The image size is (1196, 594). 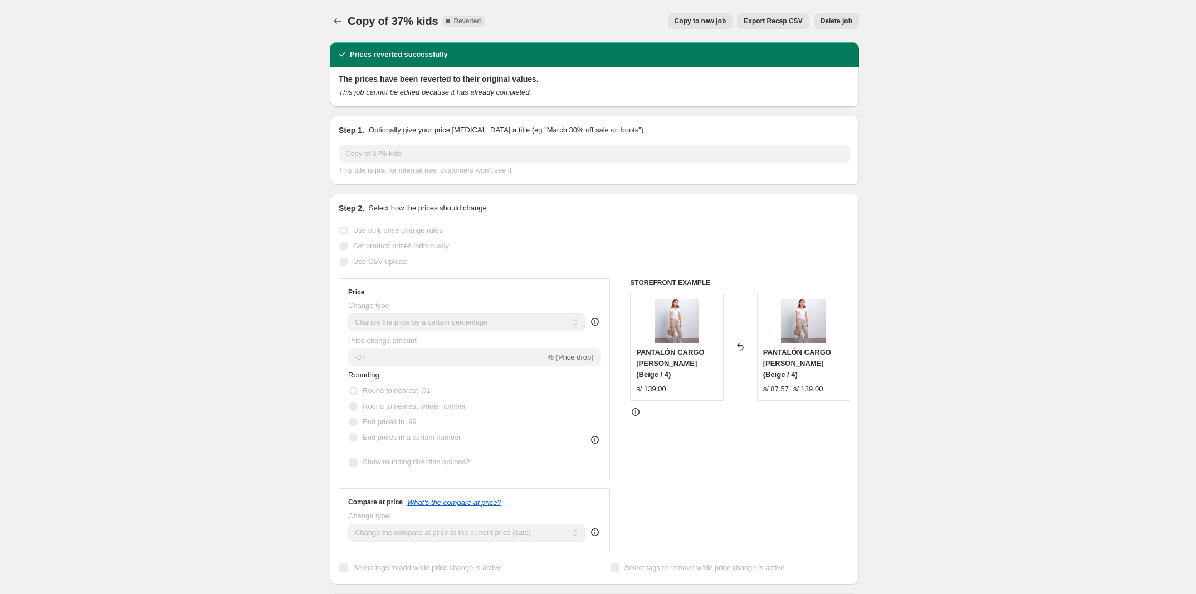 What do you see at coordinates (700, 21) in the screenshot?
I see `span: Copy to new job` at bounding box center [700, 21].